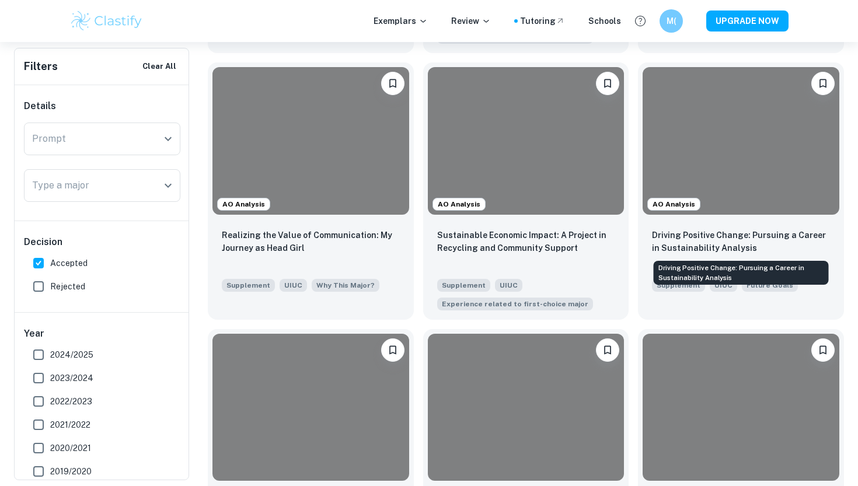 The image size is (858, 486). Describe the element at coordinates (71, 448) in the screenshot. I see `span: 2020/2021` at that location.